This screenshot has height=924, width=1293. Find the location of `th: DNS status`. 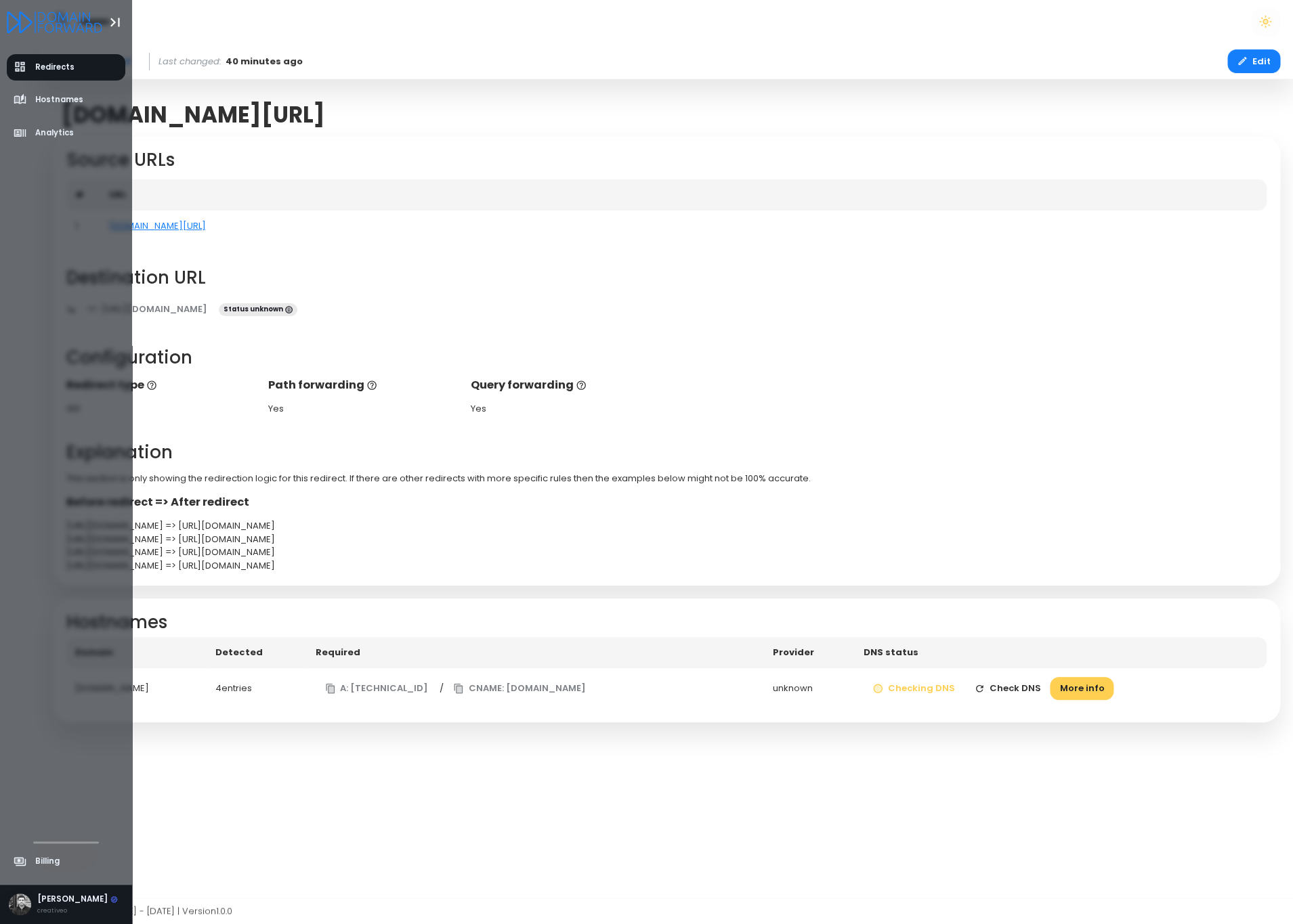

th: DNS status is located at coordinates (1060, 653).